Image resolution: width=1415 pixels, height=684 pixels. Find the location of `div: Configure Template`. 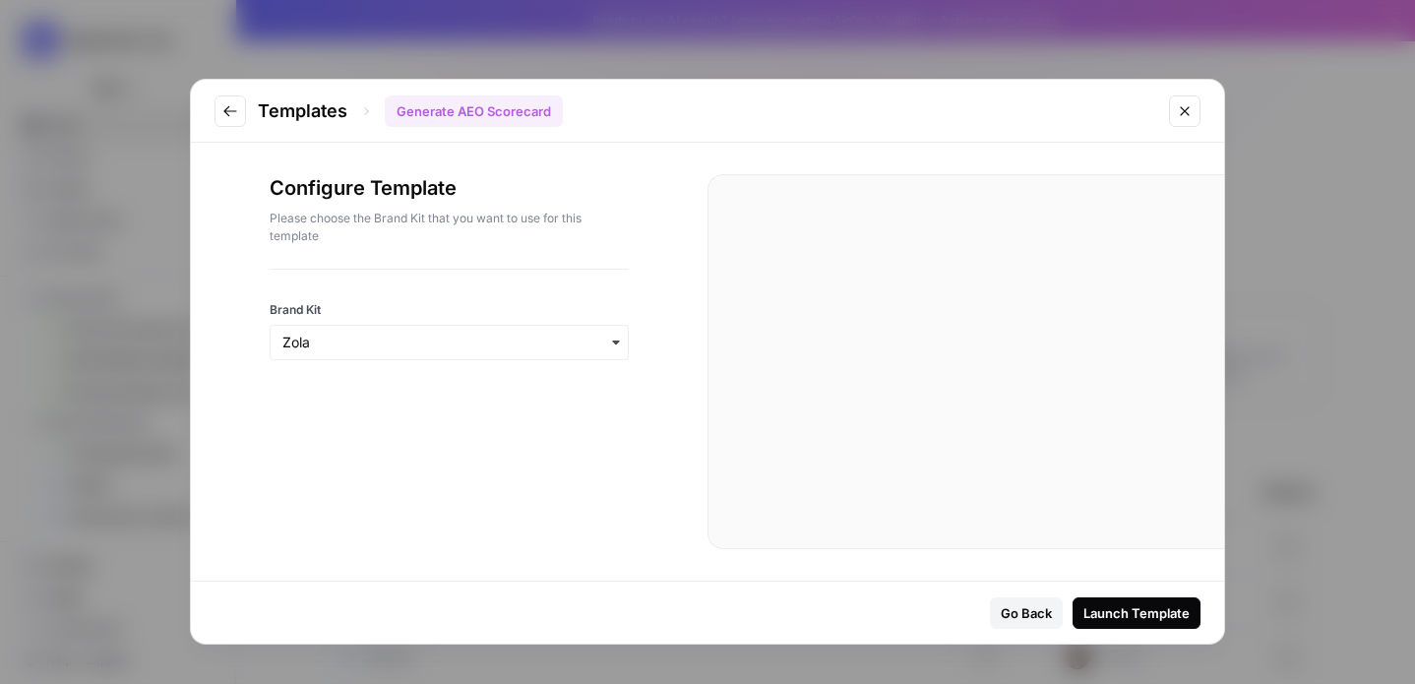

div: Configure Template is located at coordinates (449, 221).